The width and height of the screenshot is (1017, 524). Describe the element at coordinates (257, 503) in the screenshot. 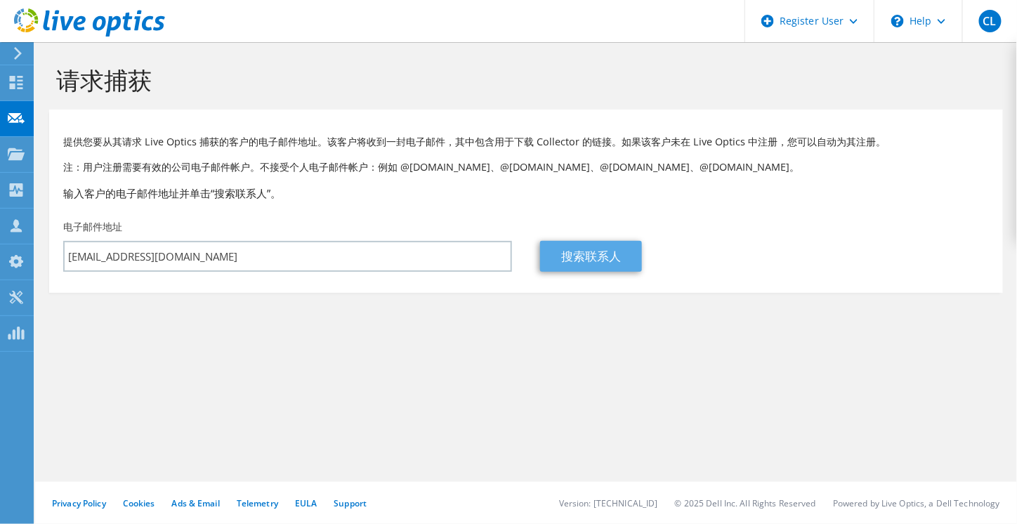

I see `a: Telemetry` at that location.